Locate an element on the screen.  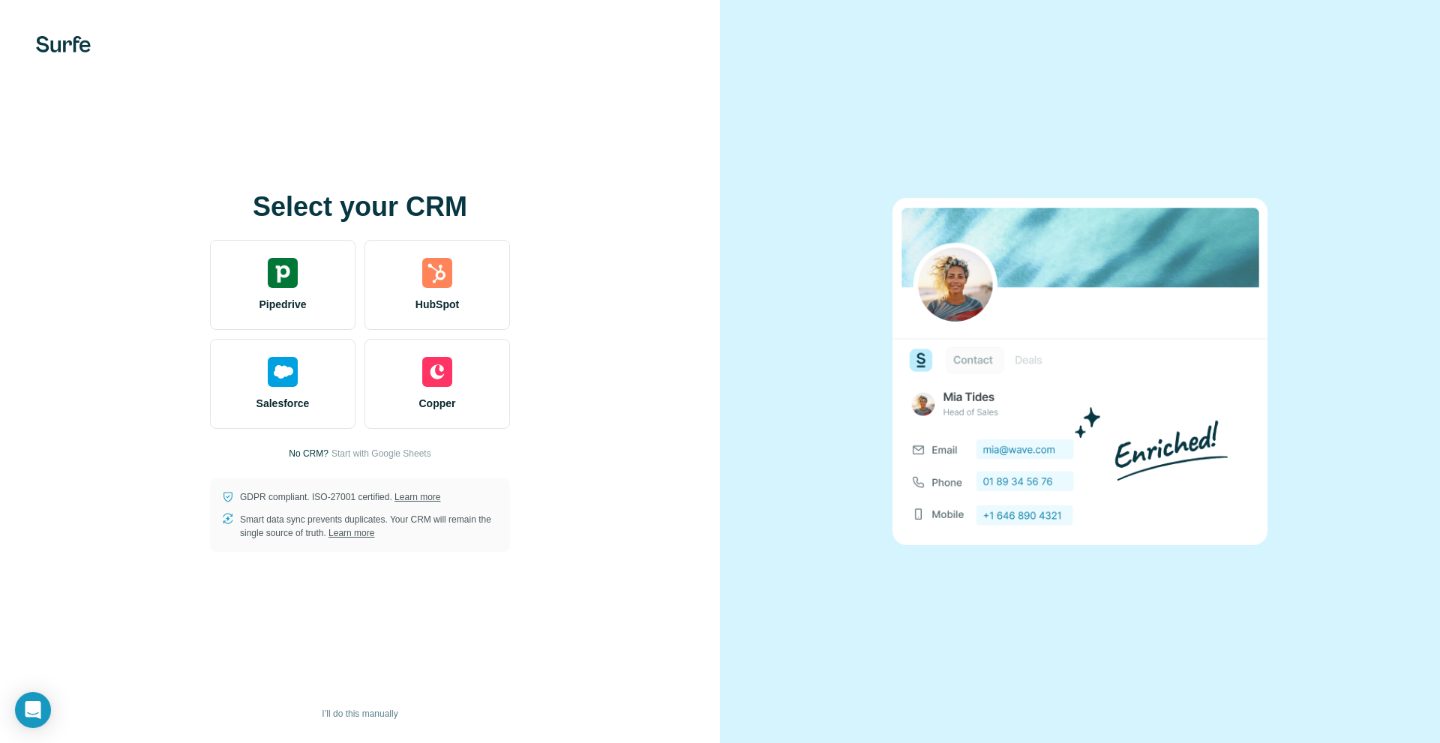
h1: Select your CRM is located at coordinates (360, 207).